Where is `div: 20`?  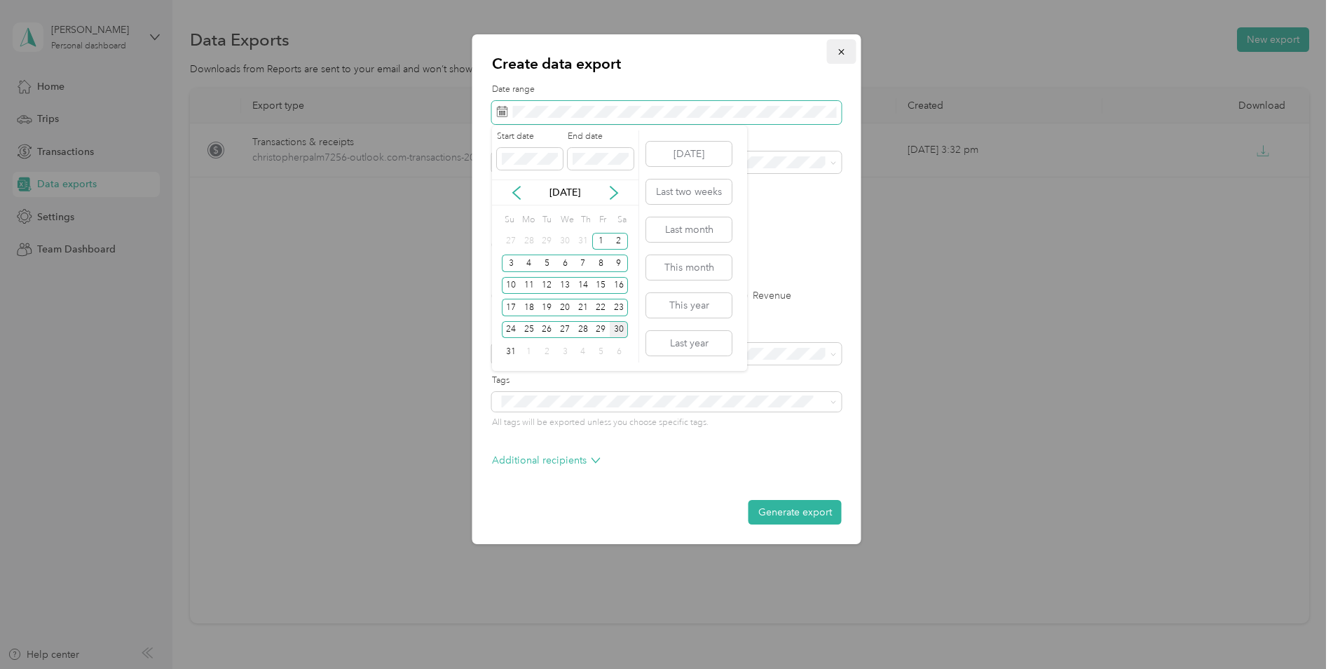 div: 20 is located at coordinates (565, 307).